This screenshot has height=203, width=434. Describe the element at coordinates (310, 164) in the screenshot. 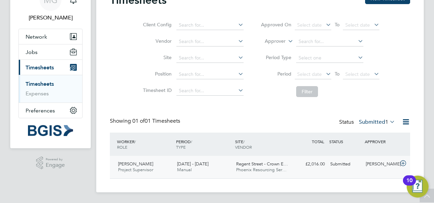

I see `div: £2,016.00` at that location.